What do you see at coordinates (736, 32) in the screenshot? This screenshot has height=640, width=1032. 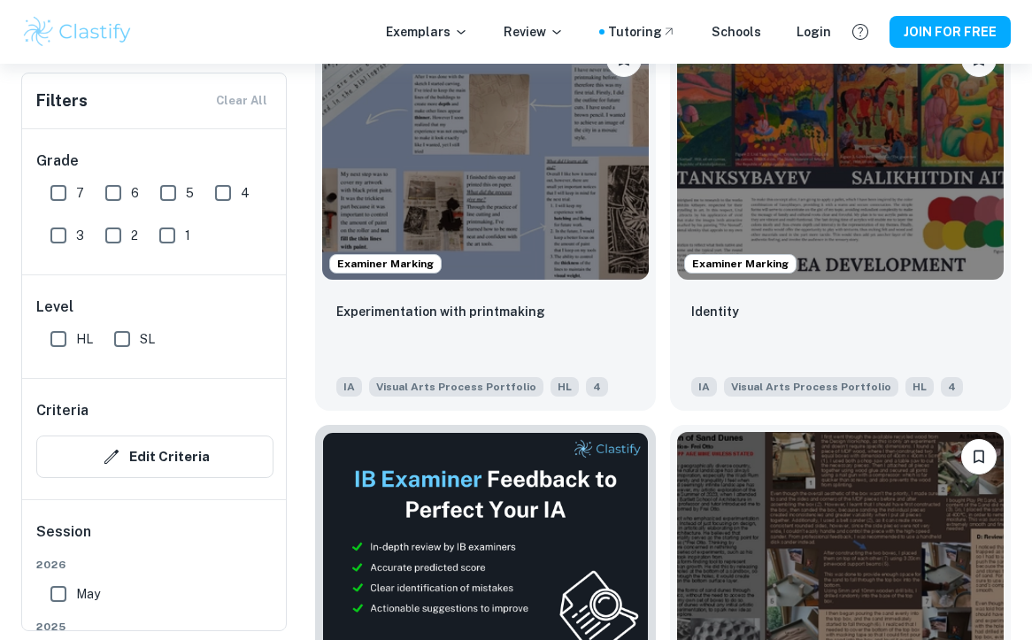 I see `div: Schools` at bounding box center [736, 32].